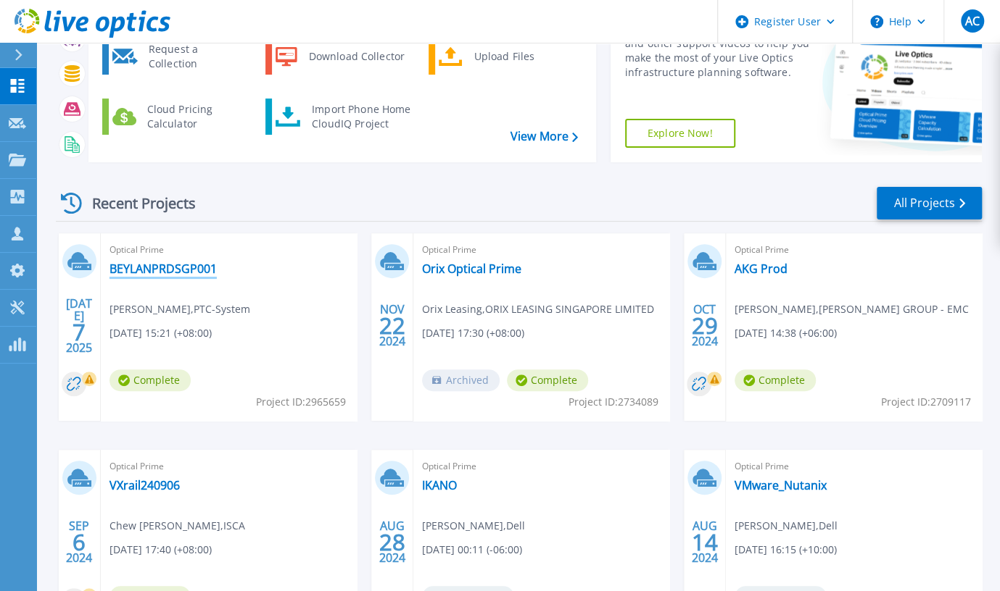 This screenshot has width=1000, height=591. Describe the element at coordinates (929, 203) in the screenshot. I see `a: All Projects` at that location.